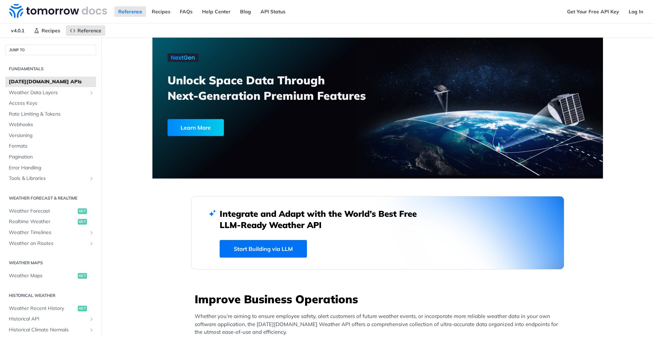  Describe the element at coordinates (51, 276) in the screenshot. I see `a: Weather Mapsget` at that location.